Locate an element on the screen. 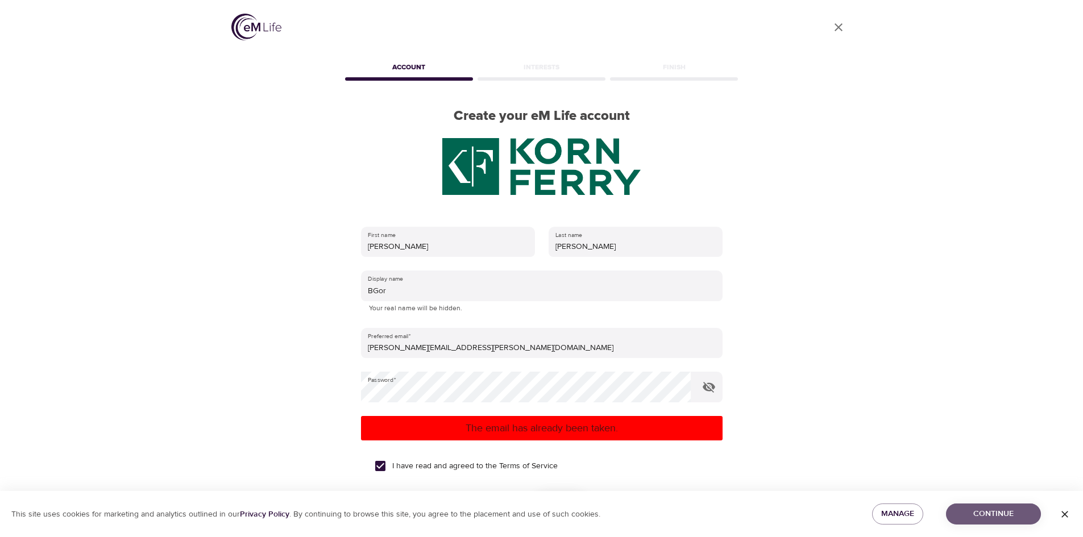  h2: Create your eM Life account is located at coordinates (542, 116).